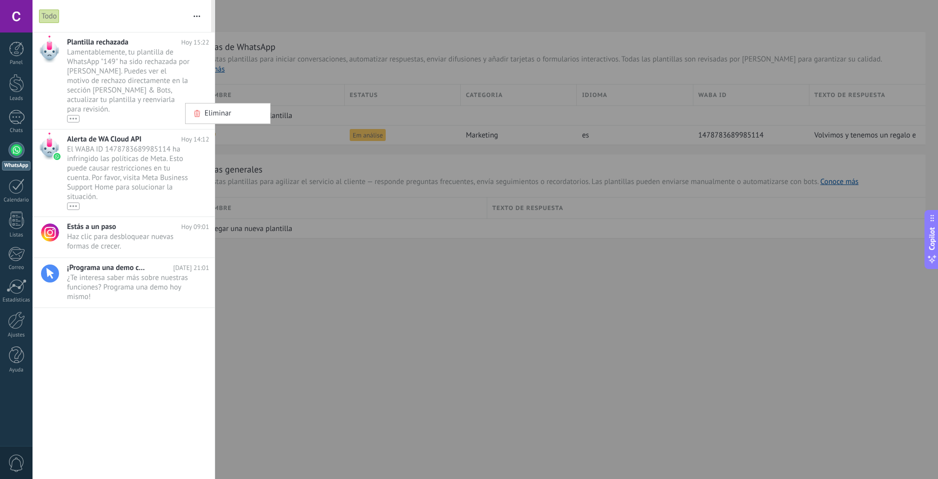  Describe the element at coordinates (17, 99) in the screenshot. I see `div: Leads` at that location.